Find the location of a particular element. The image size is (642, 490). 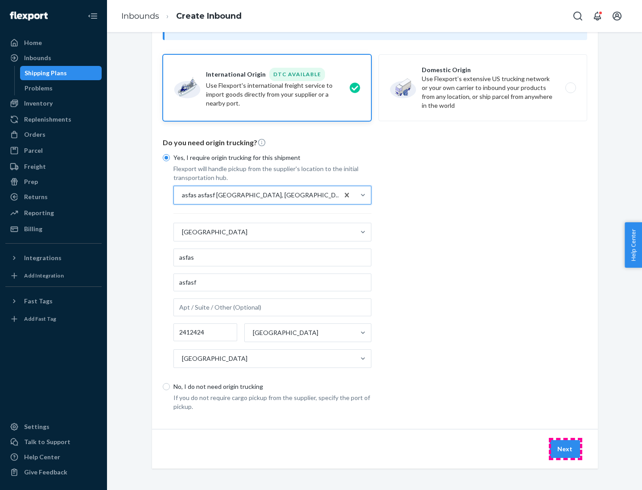

div: Add Integration is located at coordinates (44, 275).